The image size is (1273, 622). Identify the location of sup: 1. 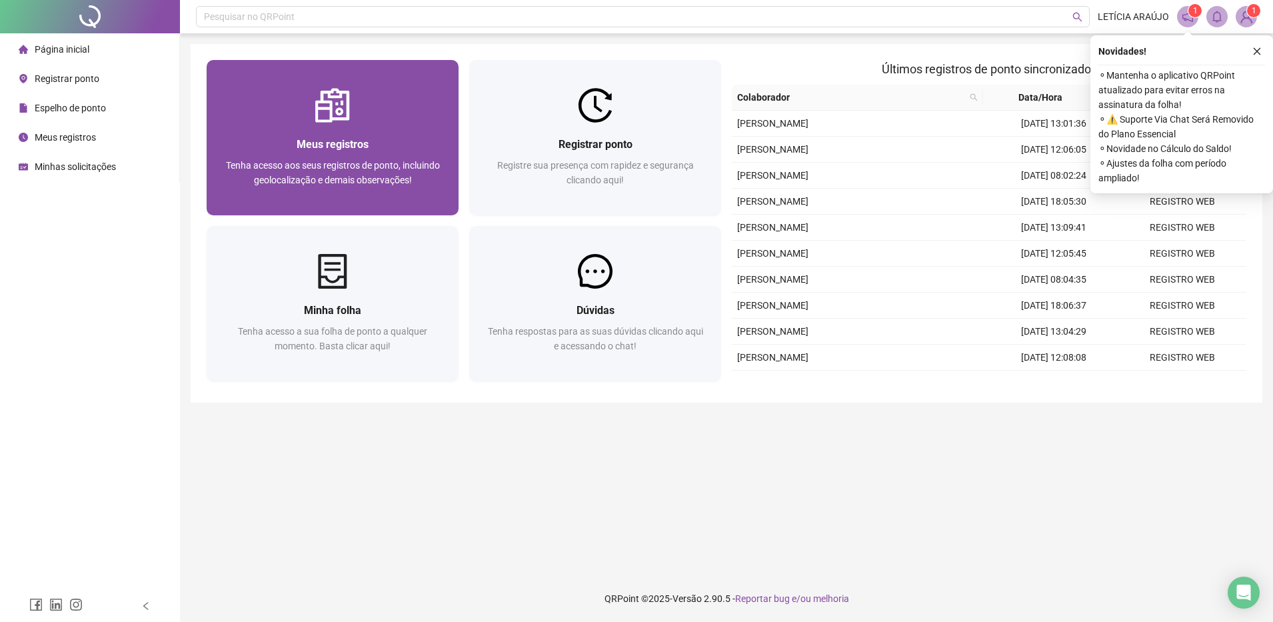
(1195, 11).